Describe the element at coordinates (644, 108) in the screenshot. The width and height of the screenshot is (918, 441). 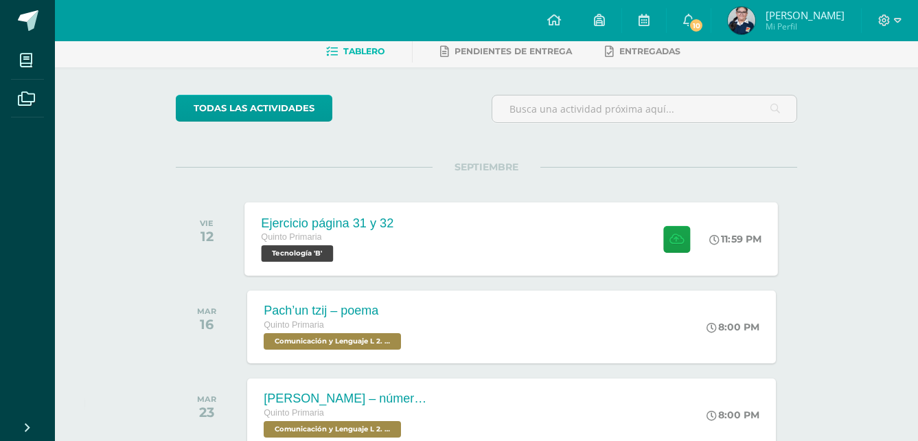
I see `input: Busca una actividad próxima aquí...` at that location.